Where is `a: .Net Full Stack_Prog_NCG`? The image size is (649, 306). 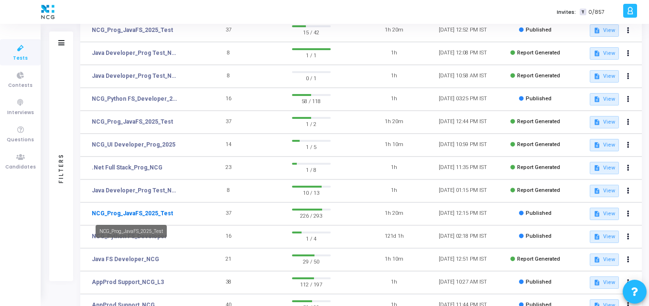 a: .Net Full Stack_Prog_NCG is located at coordinates (127, 168).